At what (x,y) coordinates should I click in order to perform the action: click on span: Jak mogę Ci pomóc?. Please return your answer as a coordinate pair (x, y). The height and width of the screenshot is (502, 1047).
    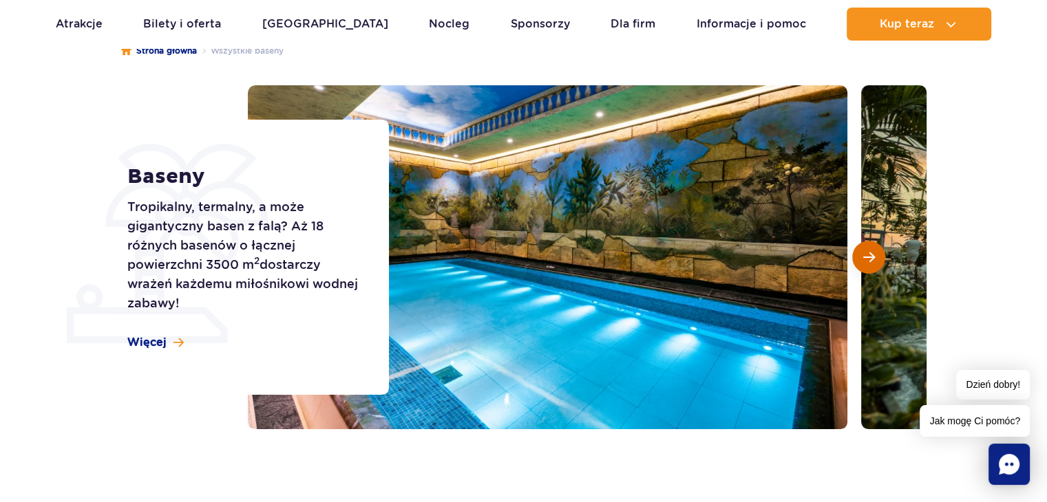
    Looking at the image, I should click on (975, 421).